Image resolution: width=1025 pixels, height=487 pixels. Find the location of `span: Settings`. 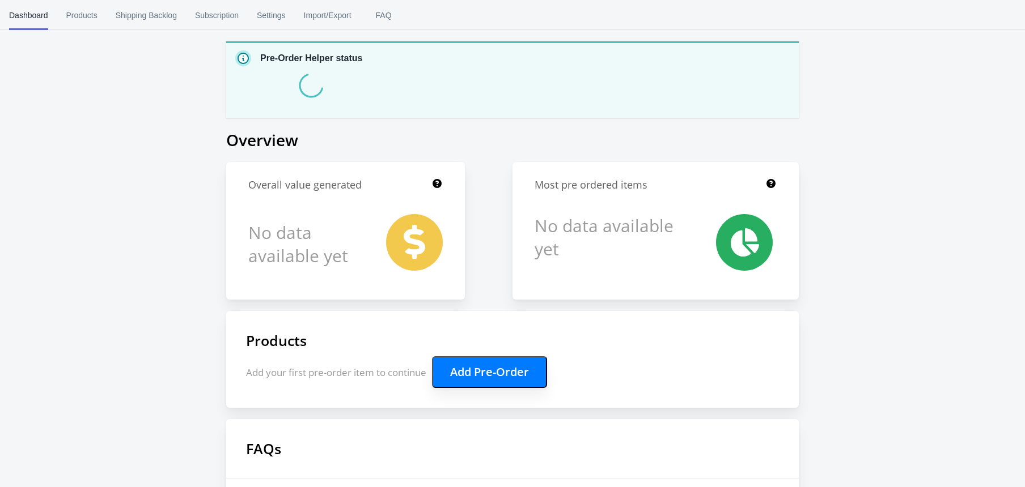

span: Settings is located at coordinates (271, 15).